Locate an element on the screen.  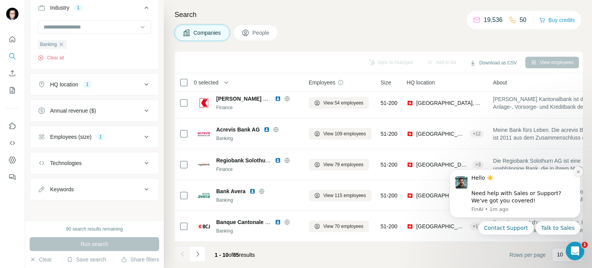
span: View 70 employees is located at coordinates (343, 226).